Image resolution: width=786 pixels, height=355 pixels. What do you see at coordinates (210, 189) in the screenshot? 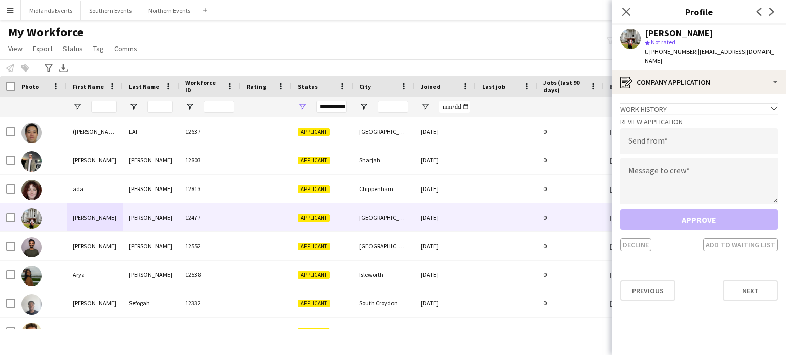
I see `div: 12813` at bounding box center [210, 189].